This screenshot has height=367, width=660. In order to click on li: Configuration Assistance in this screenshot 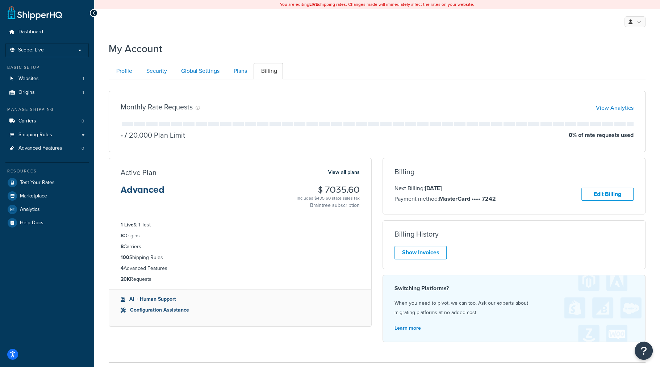, I will do `click(240, 310)`.